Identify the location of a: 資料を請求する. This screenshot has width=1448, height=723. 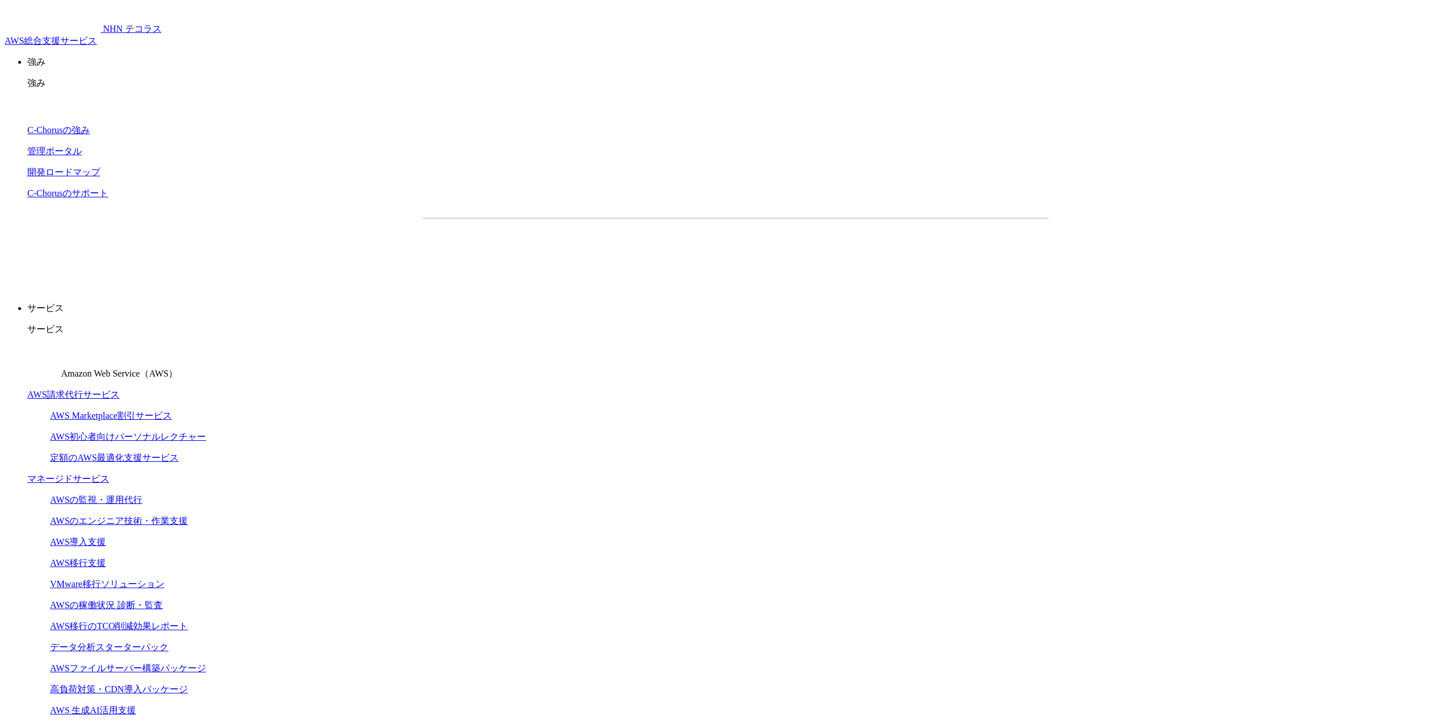
(638, 251).